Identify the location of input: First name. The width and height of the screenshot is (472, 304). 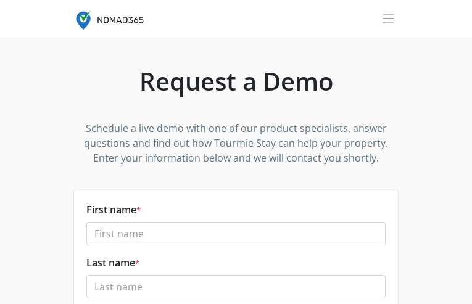
(236, 234).